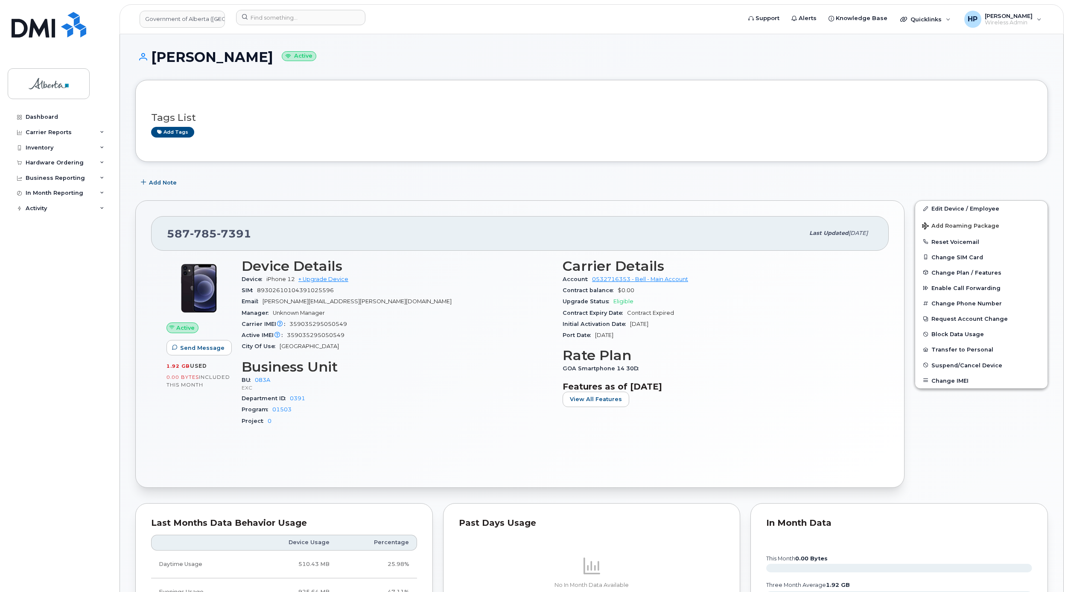 The image size is (1068, 592). I want to click on button: Add Note, so click(160, 182).